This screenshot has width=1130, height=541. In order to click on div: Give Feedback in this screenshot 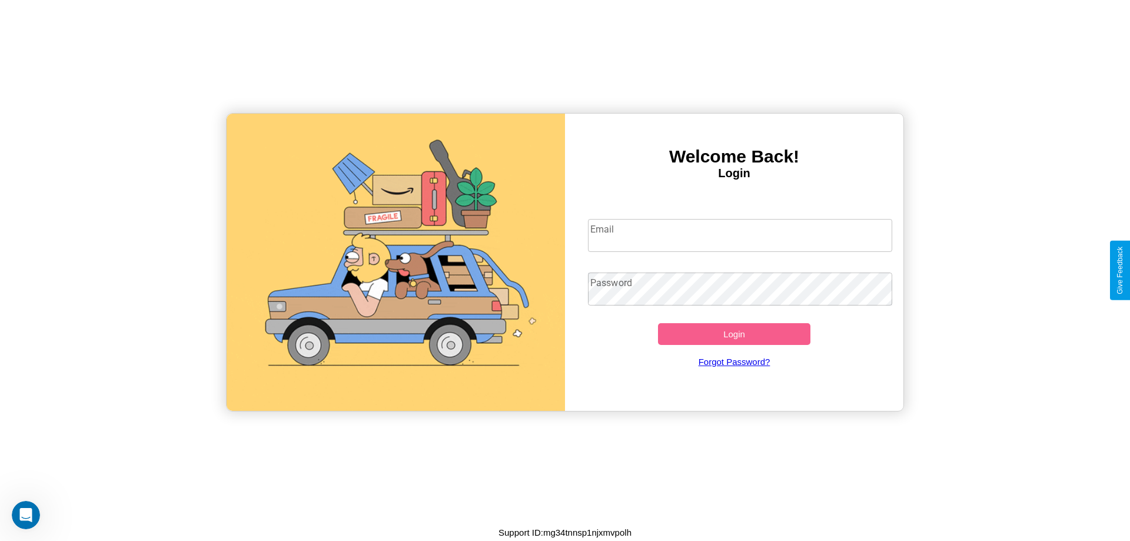, I will do `click(1120, 270)`.